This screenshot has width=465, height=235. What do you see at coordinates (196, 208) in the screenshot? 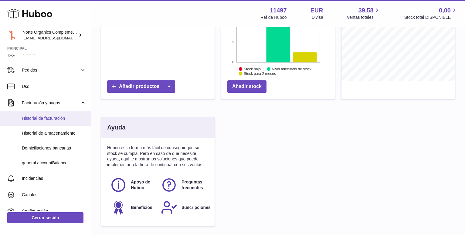
I see `span: Suscripciones` at bounding box center [196, 208].